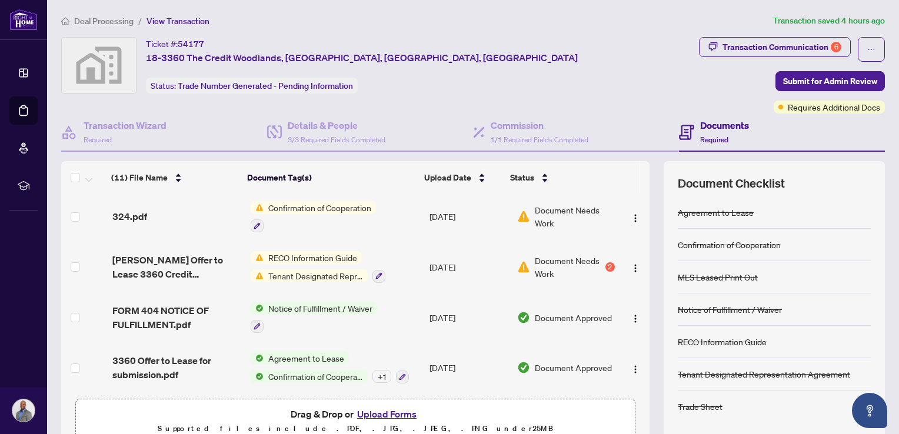 This screenshot has width=899, height=434. What do you see at coordinates (872, 49) in the screenshot?
I see `span: ellipsis` at bounding box center [872, 49].